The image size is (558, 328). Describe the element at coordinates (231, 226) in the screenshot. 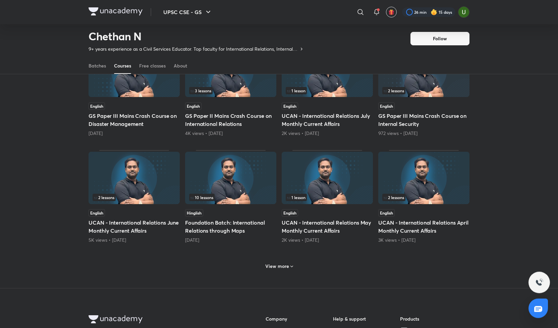

I see `h5: Foundation Batch: International Relations through Maps` at that location.